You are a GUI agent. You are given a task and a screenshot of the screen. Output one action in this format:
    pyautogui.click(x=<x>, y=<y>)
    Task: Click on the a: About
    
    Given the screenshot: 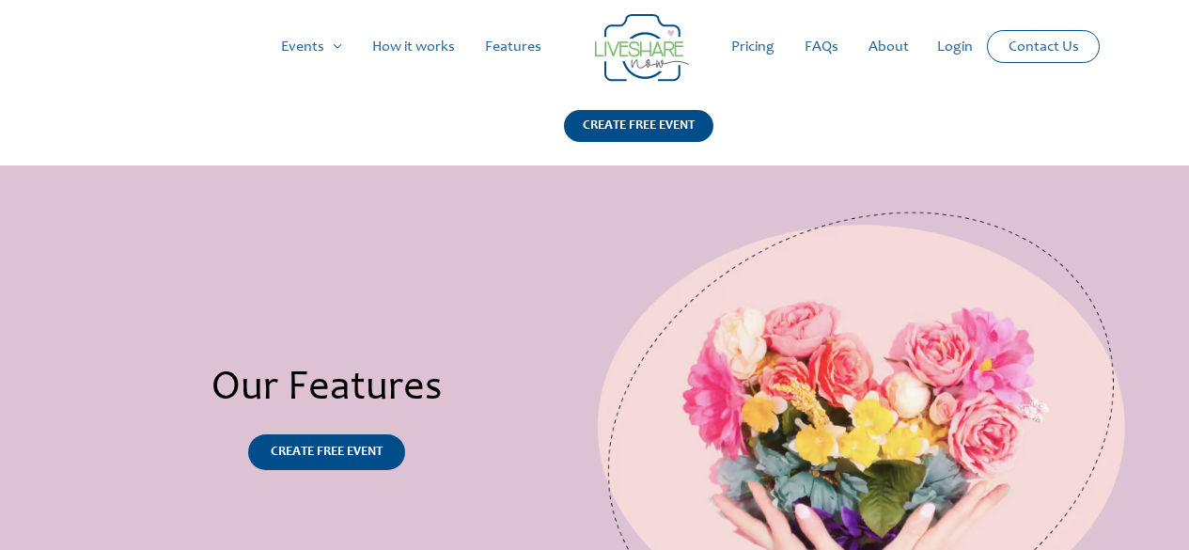 What is the action you would take?
    pyautogui.click(x=888, y=47)
    